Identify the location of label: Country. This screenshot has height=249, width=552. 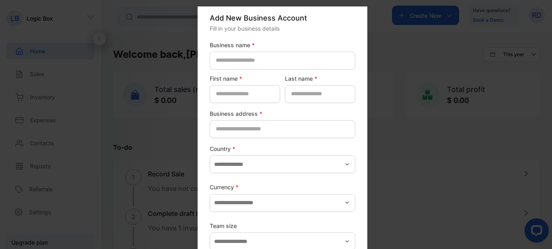
(282, 149).